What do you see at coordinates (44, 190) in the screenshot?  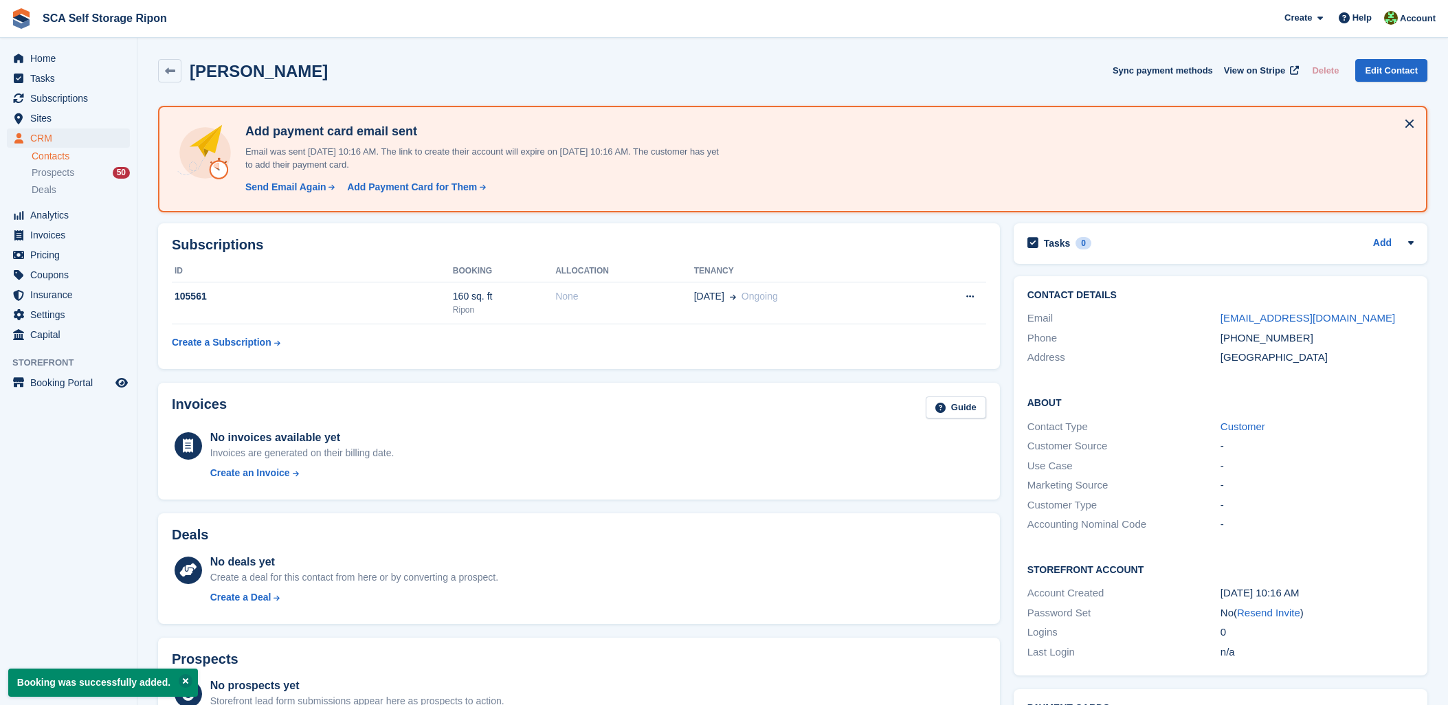 I see `span: Deals` at bounding box center [44, 190].